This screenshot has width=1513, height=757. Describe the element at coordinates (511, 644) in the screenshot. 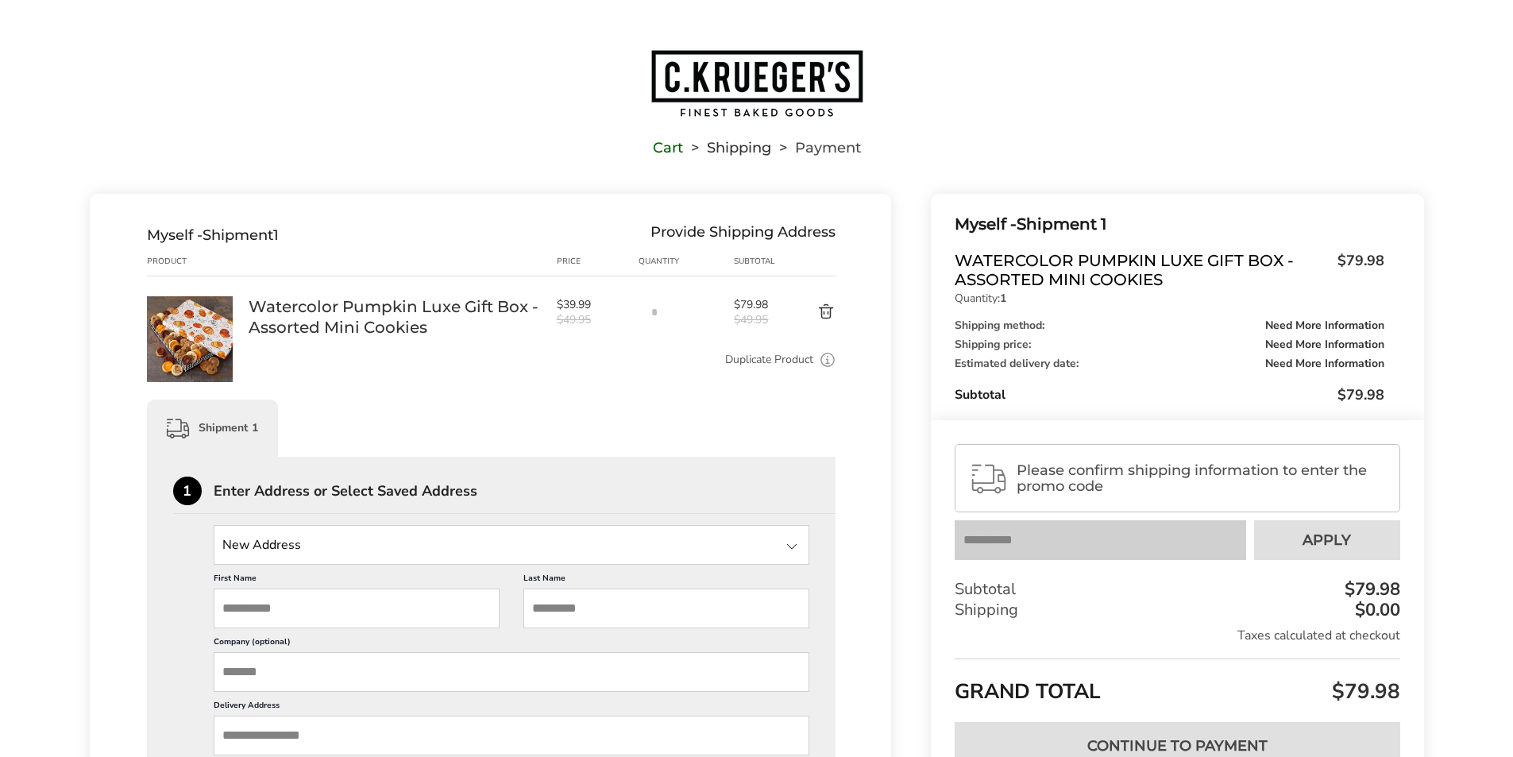

I see `label: Company (optional)` at that location.